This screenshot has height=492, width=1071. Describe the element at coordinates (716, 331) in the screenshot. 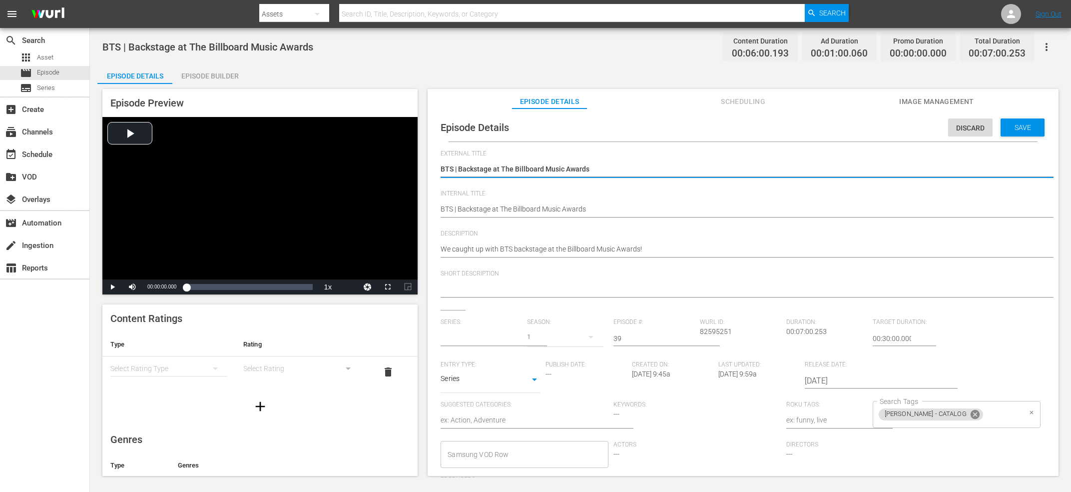

I see `span: 82595251` at that location.